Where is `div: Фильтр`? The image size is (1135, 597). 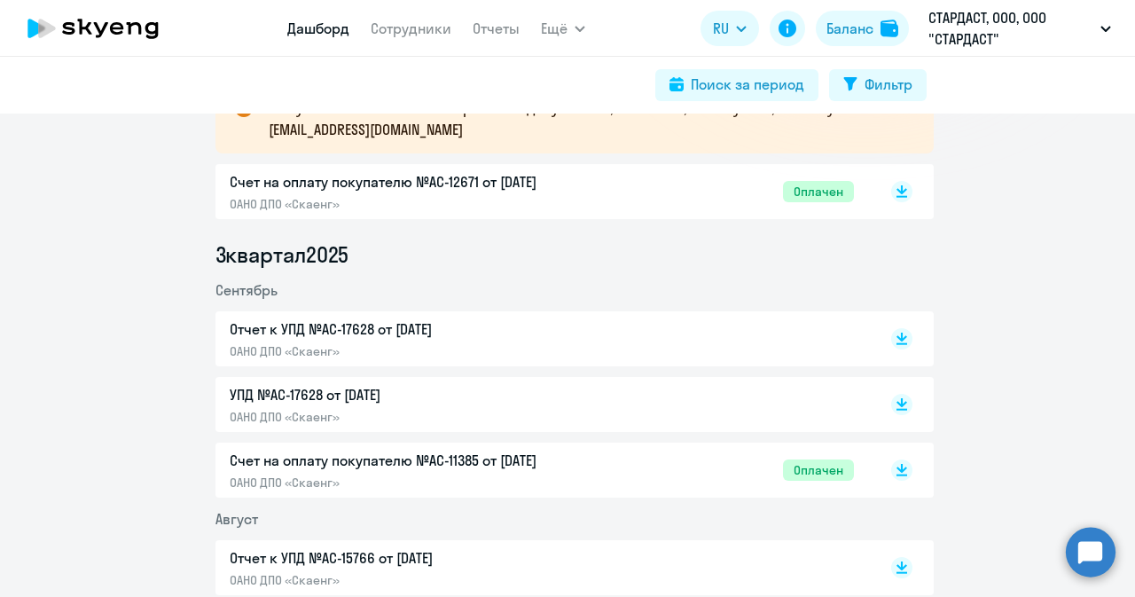 div: Фильтр is located at coordinates (888, 84).